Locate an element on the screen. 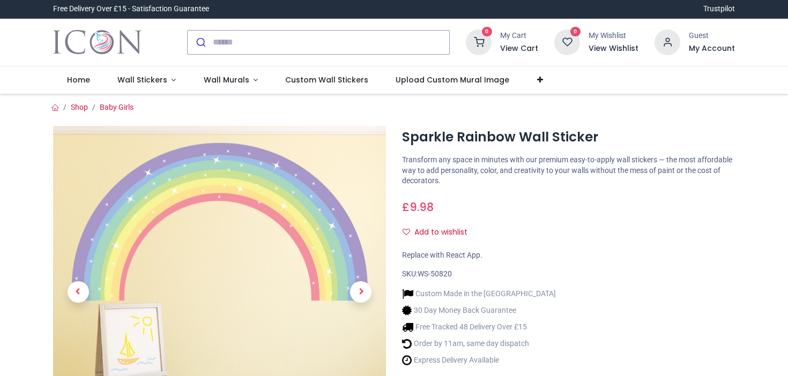 The width and height of the screenshot is (788, 376). h1: Sparkle Rainbow Wall Sticker is located at coordinates (568, 137).